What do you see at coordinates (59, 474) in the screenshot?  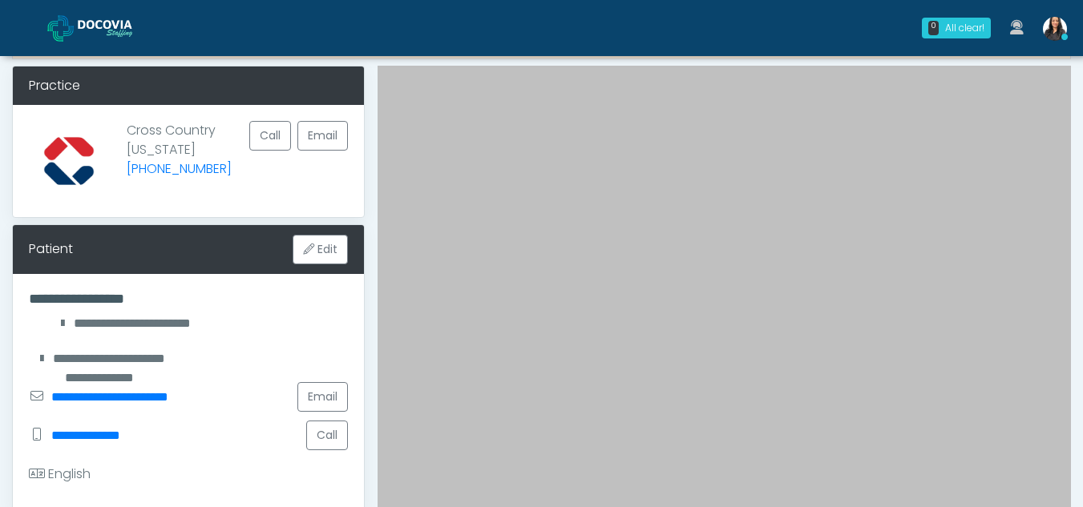 I see `div: English` at bounding box center [59, 474].